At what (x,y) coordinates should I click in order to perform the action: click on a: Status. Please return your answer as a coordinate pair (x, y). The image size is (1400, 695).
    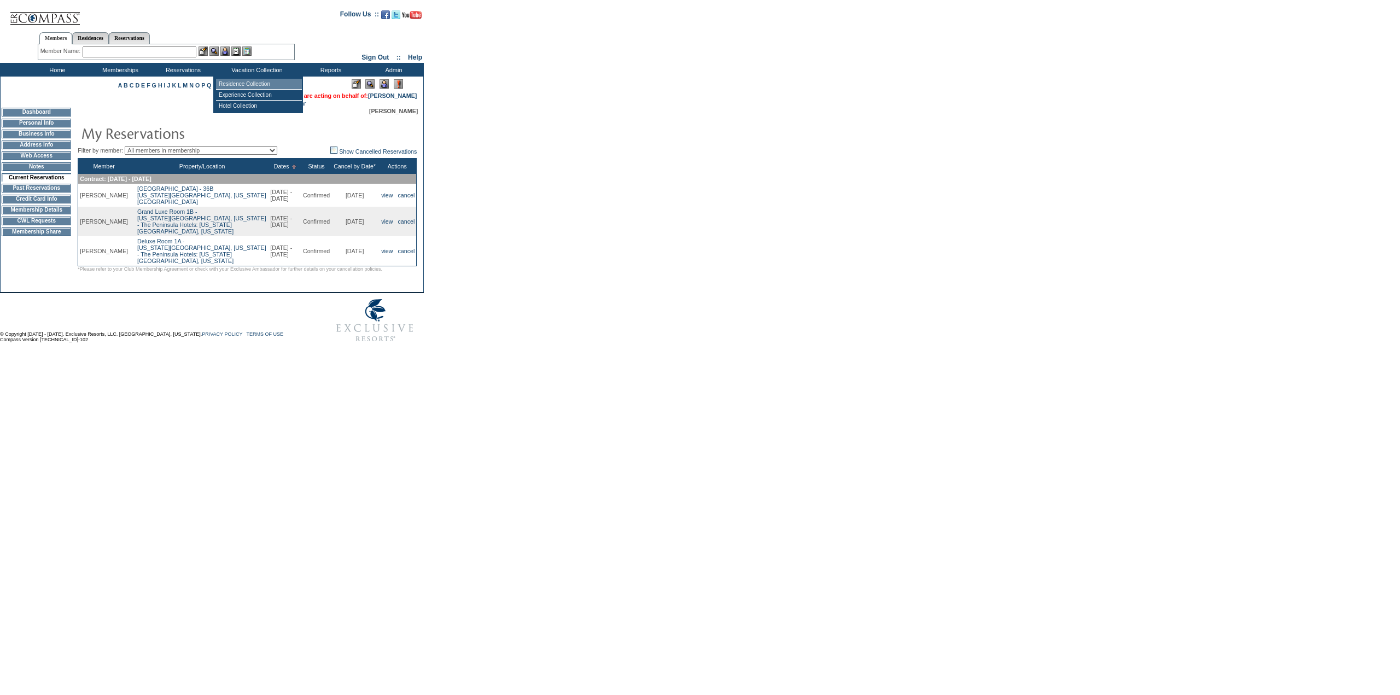
    Looking at the image, I should click on (316, 166).